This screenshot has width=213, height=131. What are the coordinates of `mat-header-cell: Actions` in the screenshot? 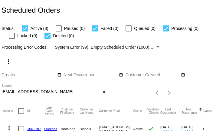 It's located at (11, 111).